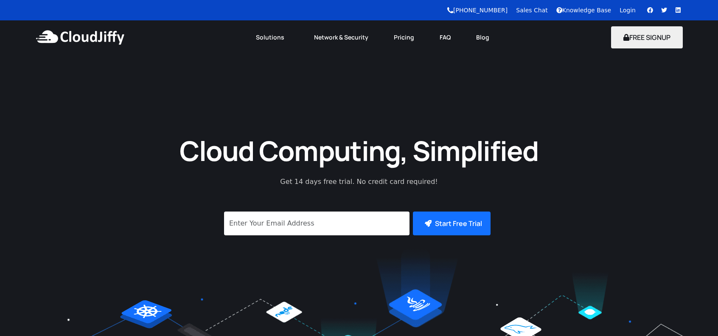 This screenshot has width=718, height=336. I want to click on input: Enter Your Email Address, so click(317, 223).